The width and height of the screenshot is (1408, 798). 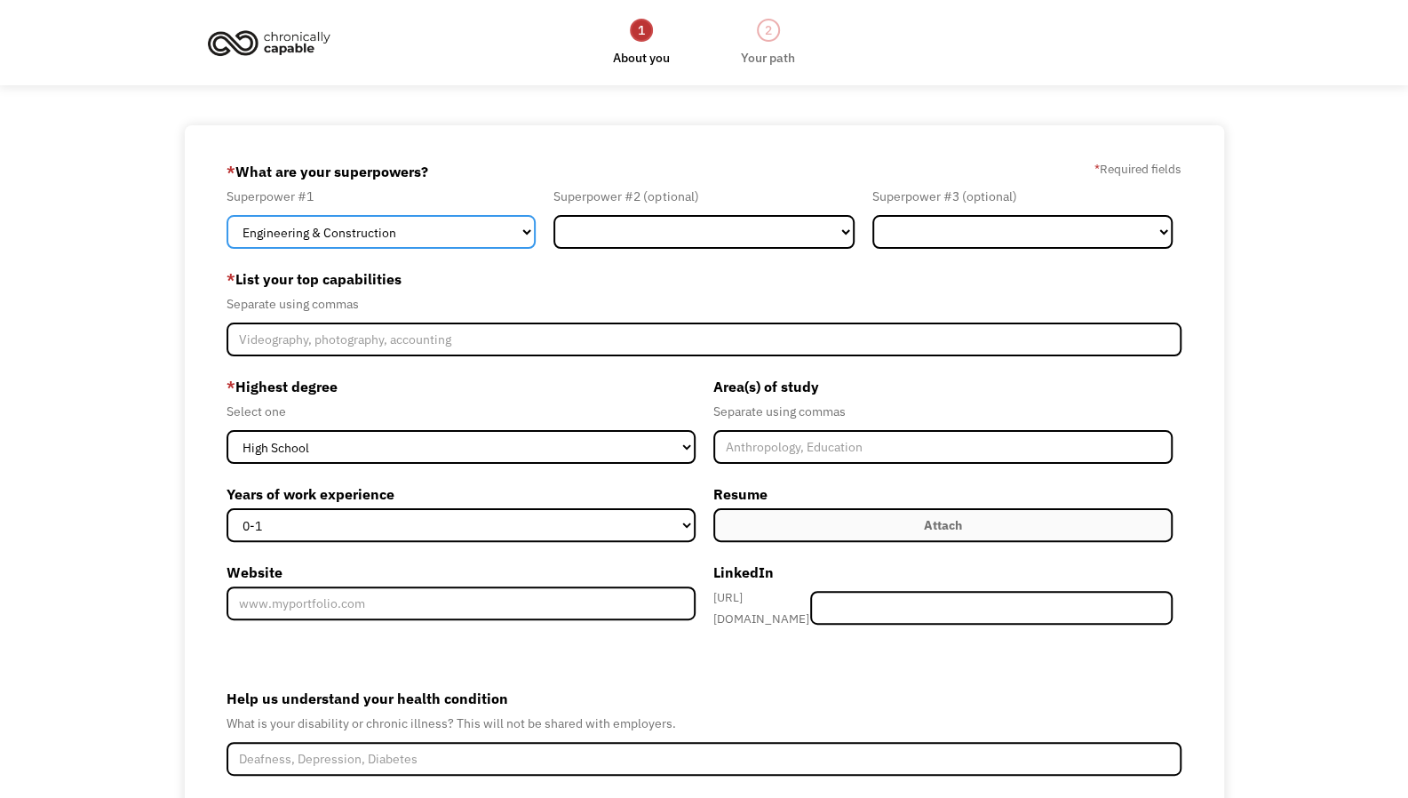 I want to click on input: Anthropology, Education, so click(x=942, y=447).